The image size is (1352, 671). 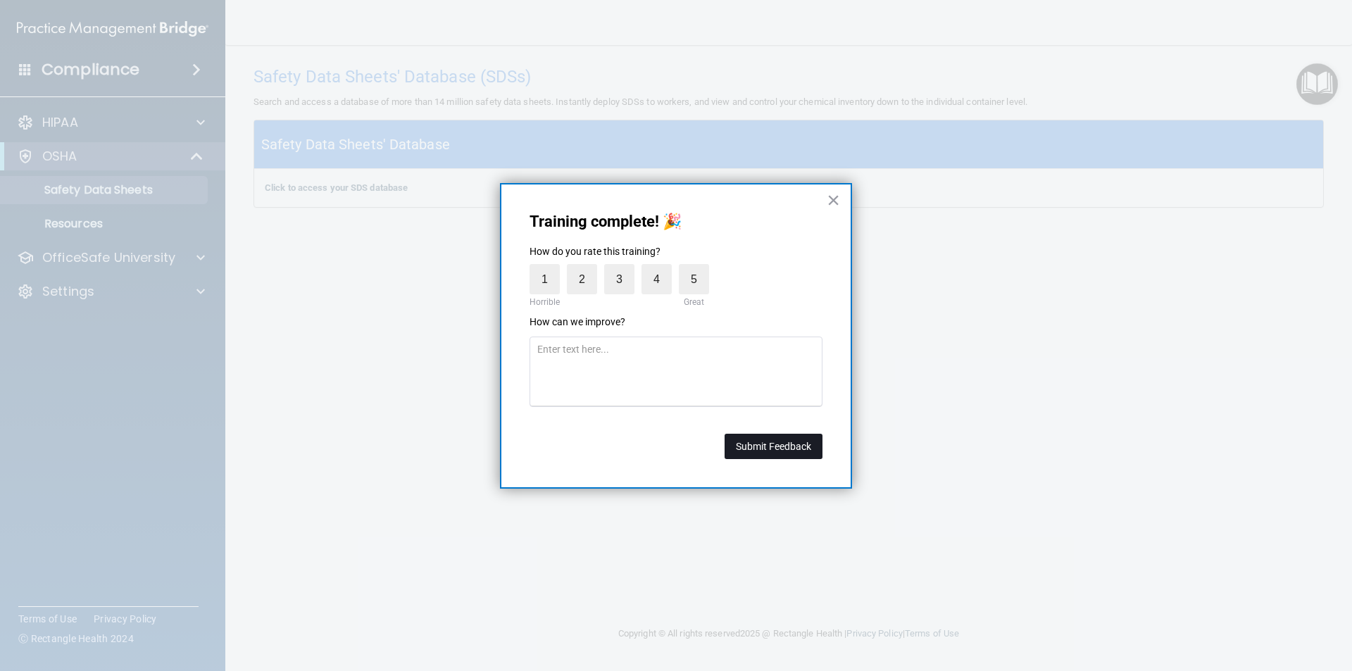 What do you see at coordinates (619, 279) in the screenshot?
I see `label: 3` at bounding box center [619, 279].